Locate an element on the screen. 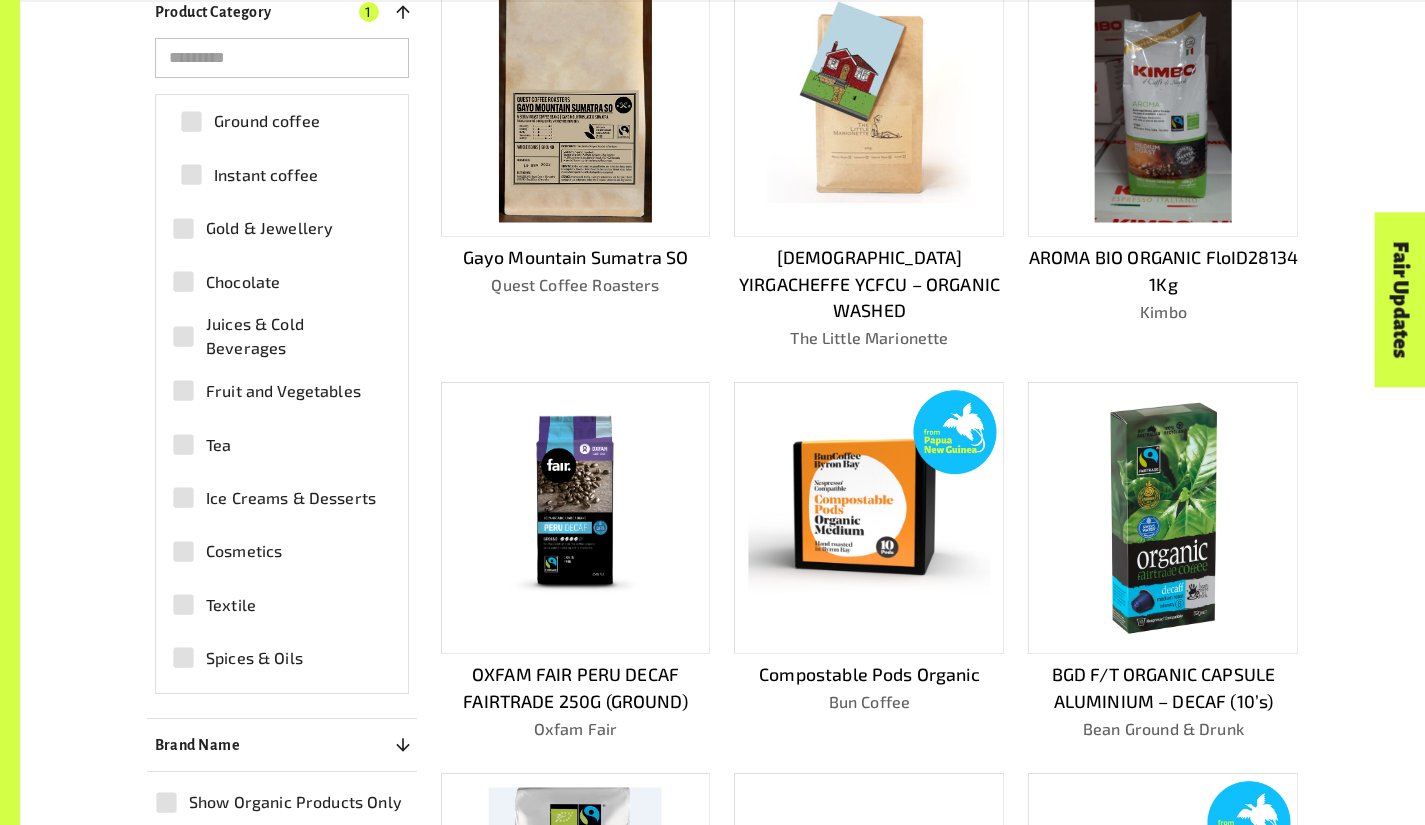 This screenshot has height=825, width=1425. span: Textile is located at coordinates (231, 605).